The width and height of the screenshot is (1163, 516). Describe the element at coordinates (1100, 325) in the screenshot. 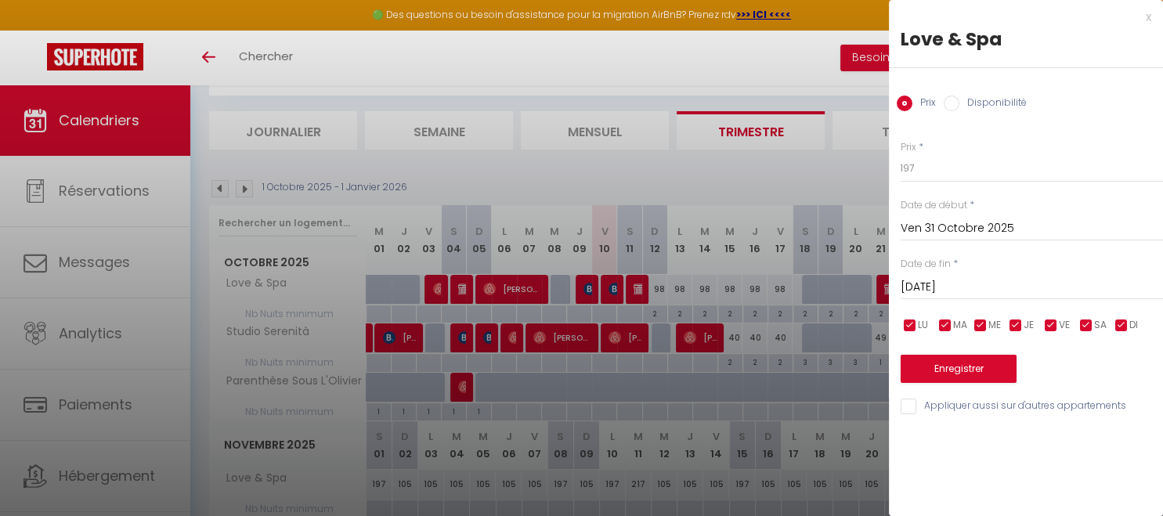

I see `span: SA` at that location.